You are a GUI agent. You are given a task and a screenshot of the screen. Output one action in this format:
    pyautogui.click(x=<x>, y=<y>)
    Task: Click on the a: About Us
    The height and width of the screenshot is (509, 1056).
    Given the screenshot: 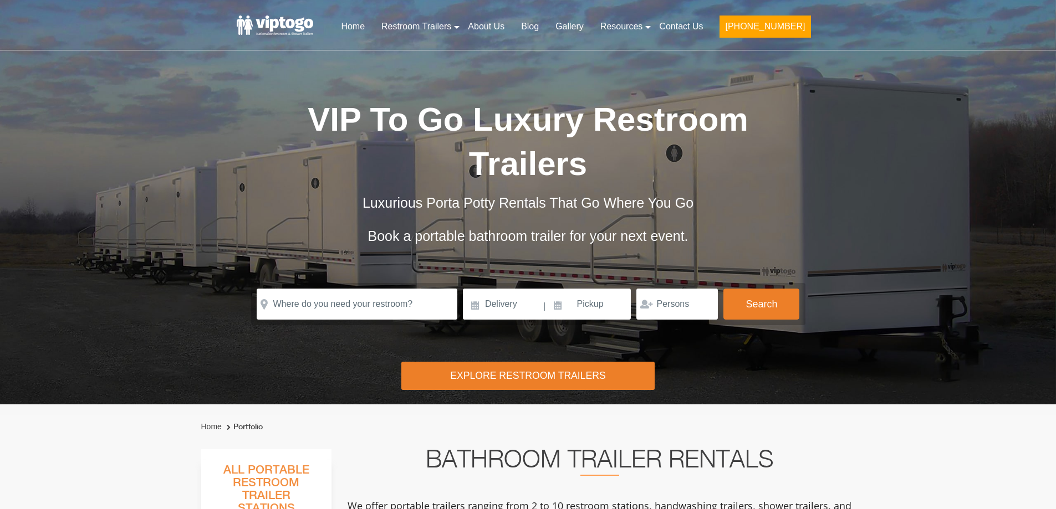 What is the action you would take?
    pyautogui.click(x=486, y=27)
    